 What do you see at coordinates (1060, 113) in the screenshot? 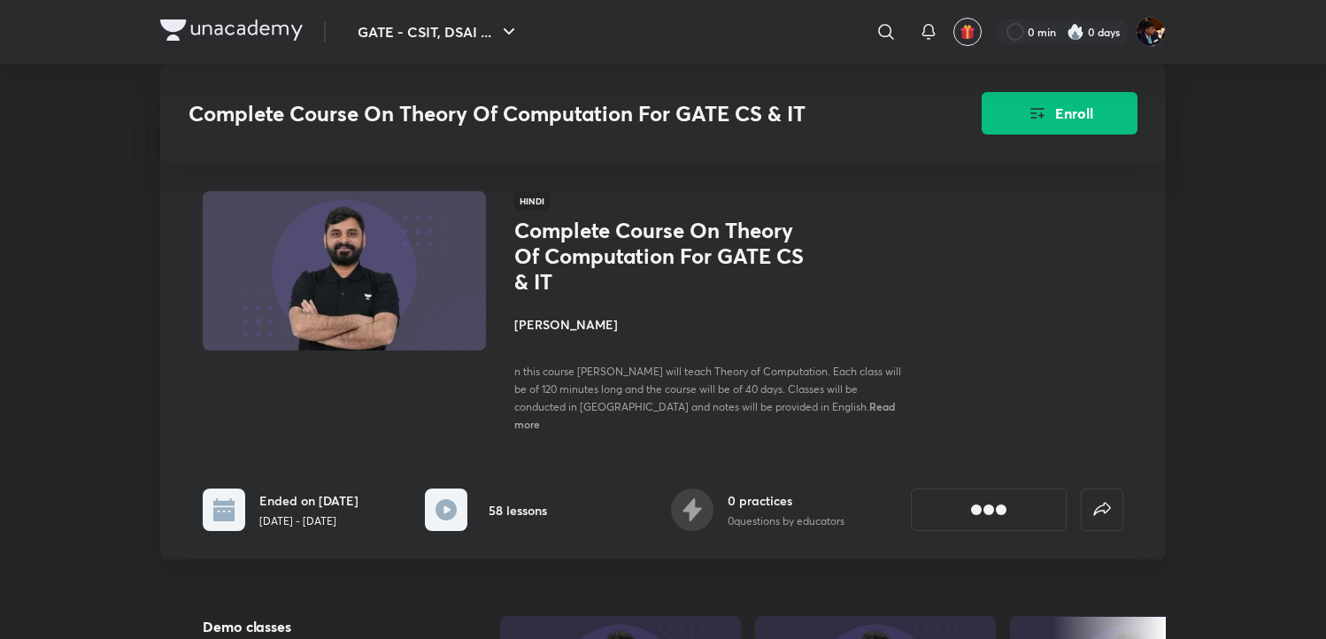
I see `button: Enroll` at bounding box center [1060, 113].